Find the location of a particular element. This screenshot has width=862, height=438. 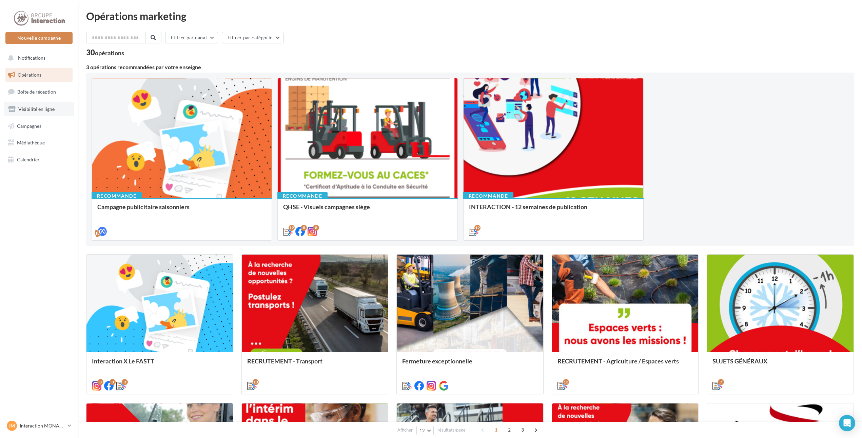

div: QHSE - Visuels campagnes siège is located at coordinates (368, 210).